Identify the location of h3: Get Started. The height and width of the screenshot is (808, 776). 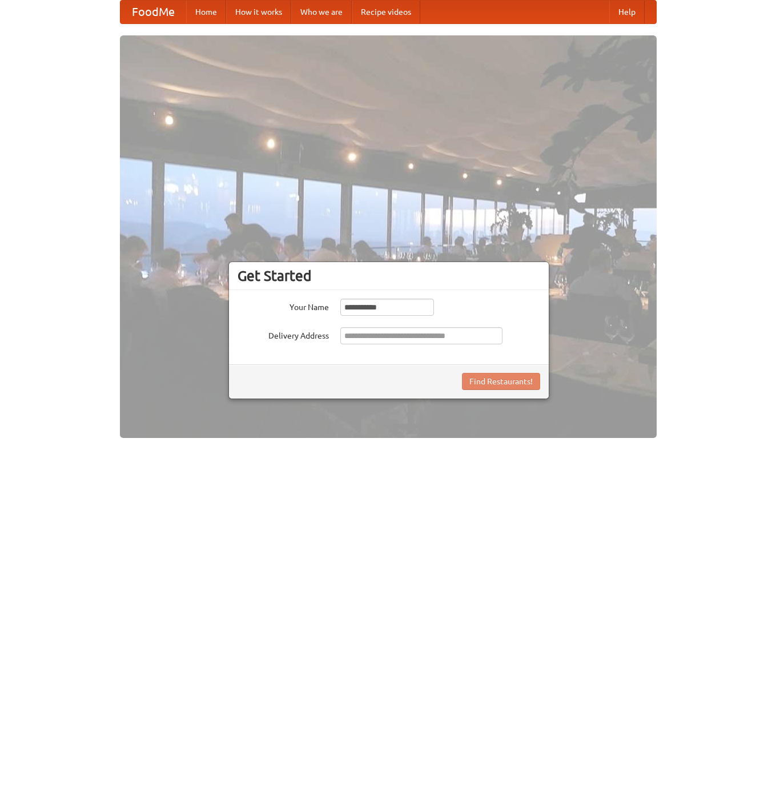
(389, 276).